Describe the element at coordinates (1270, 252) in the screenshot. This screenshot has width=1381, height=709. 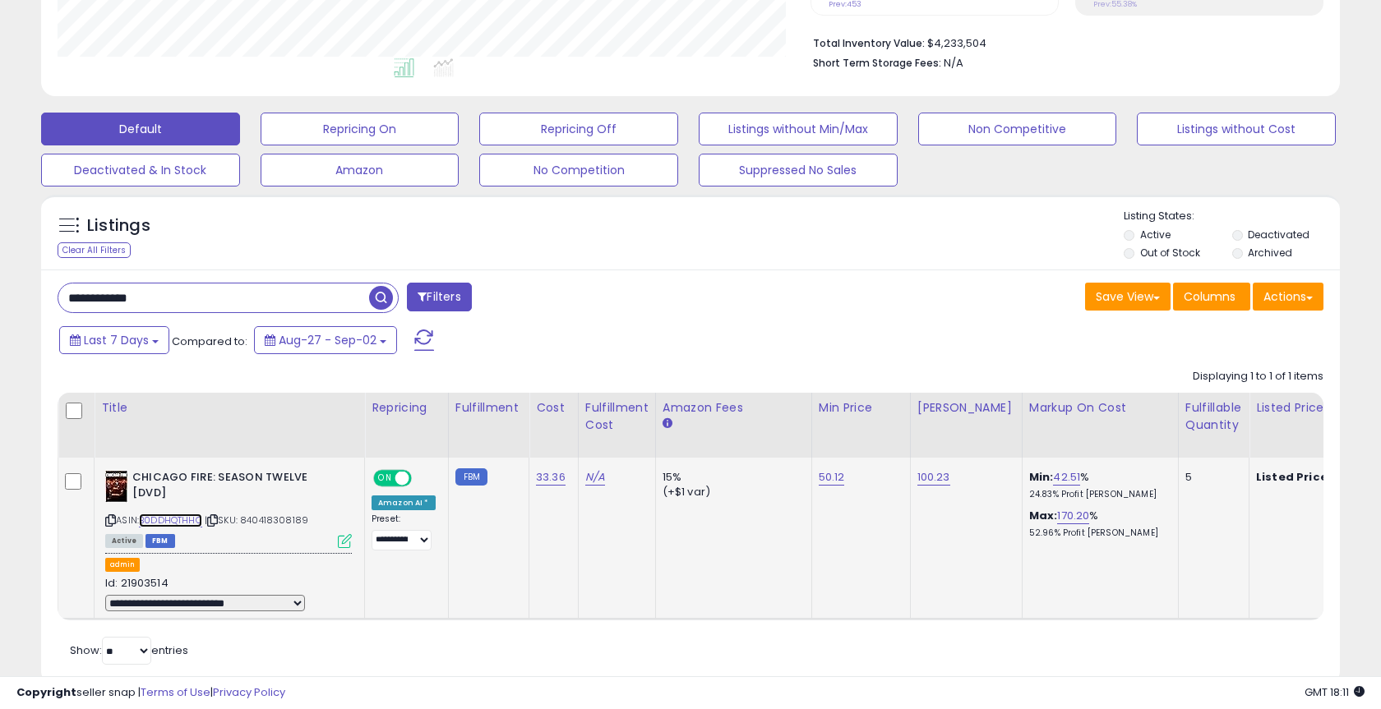
I see `label: Archived` at that location.